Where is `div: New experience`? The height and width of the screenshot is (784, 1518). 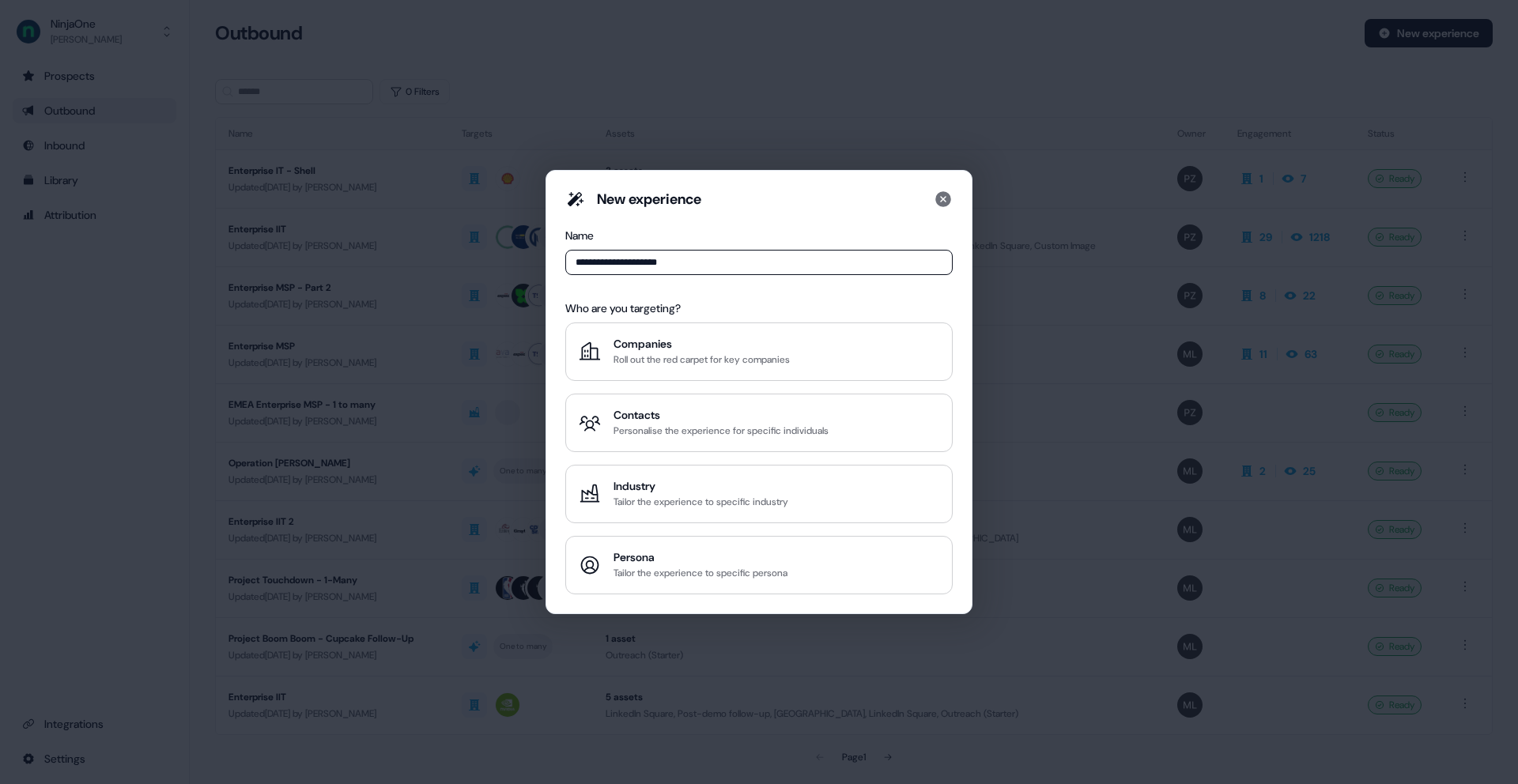
div: New experience is located at coordinates (649, 199).